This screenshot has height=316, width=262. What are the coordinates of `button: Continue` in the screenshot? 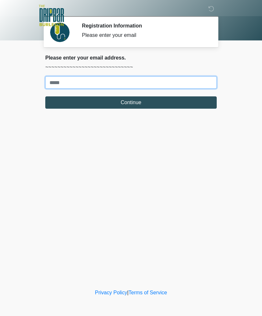 It's located at (131, 103).